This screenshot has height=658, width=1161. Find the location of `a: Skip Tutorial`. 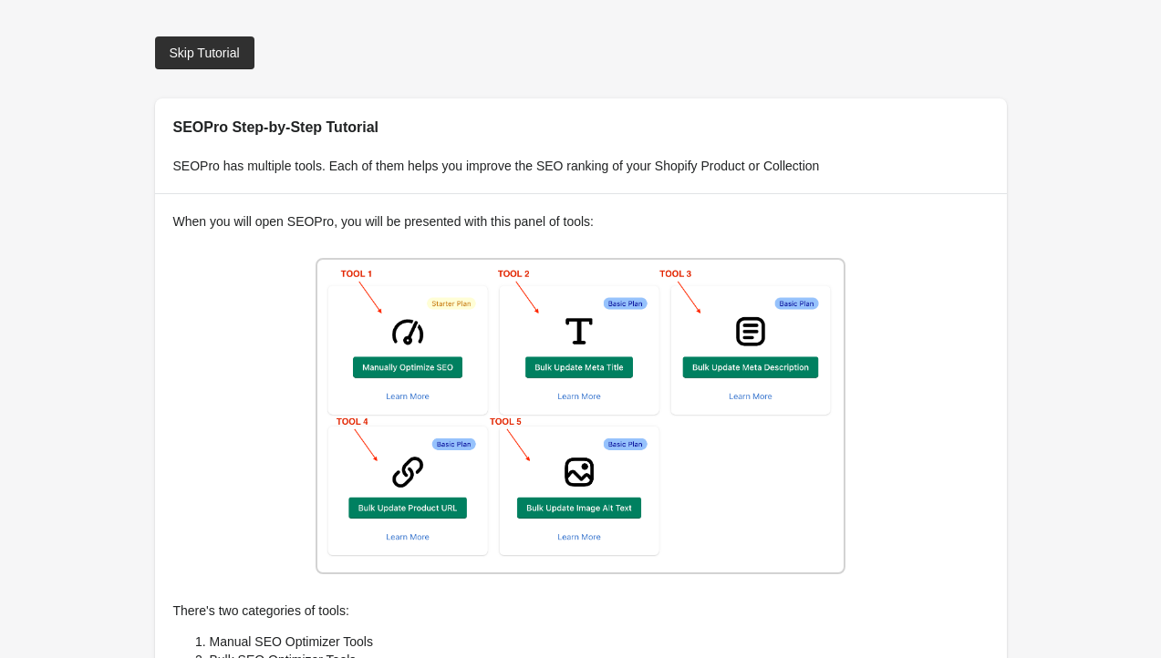

a: Skip Tutorial is located at coordinates (204, 53).